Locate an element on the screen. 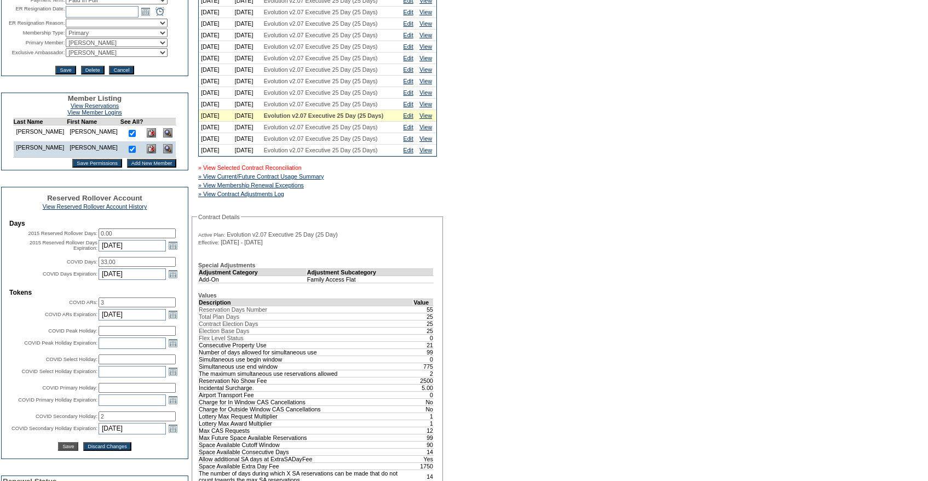  button: Discard Changes is located at coordinates (107, 446).